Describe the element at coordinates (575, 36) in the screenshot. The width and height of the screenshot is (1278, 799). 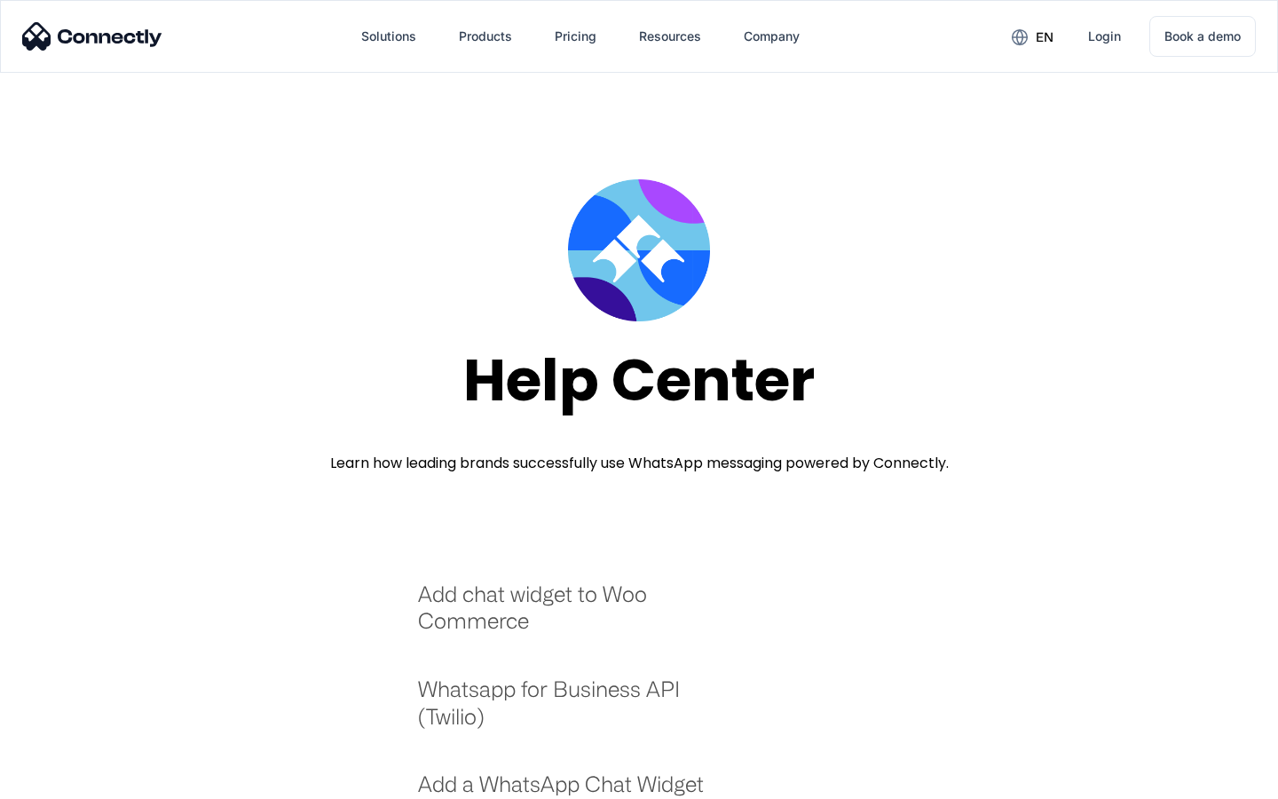
I see `div: Pricing` at that location.